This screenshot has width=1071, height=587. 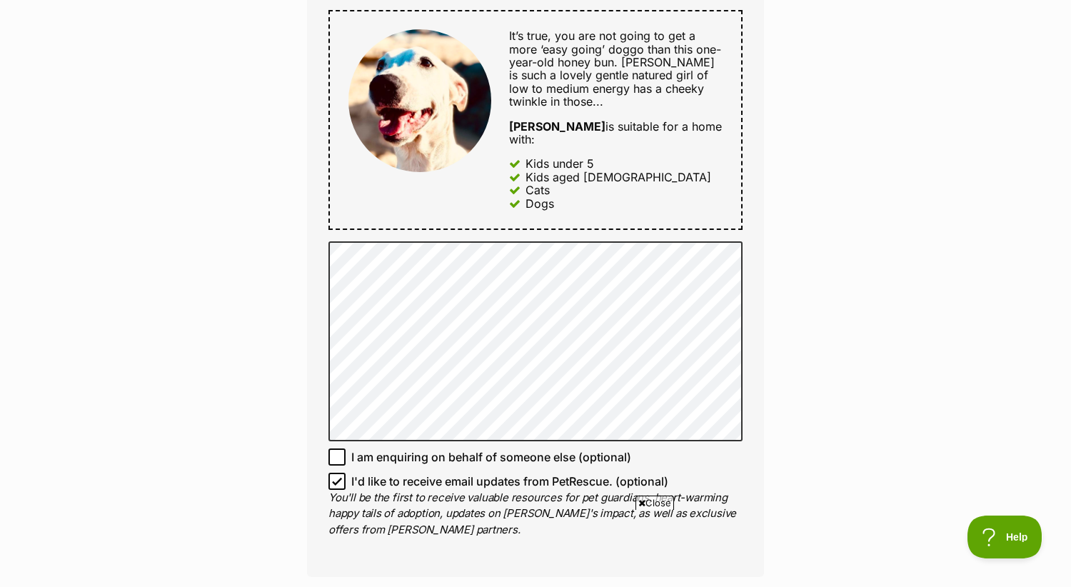 What do you see at coordinates (615, 133) in the screenshot?
I see `div: is suitable for a home with:` at bounding box center [615, 133].